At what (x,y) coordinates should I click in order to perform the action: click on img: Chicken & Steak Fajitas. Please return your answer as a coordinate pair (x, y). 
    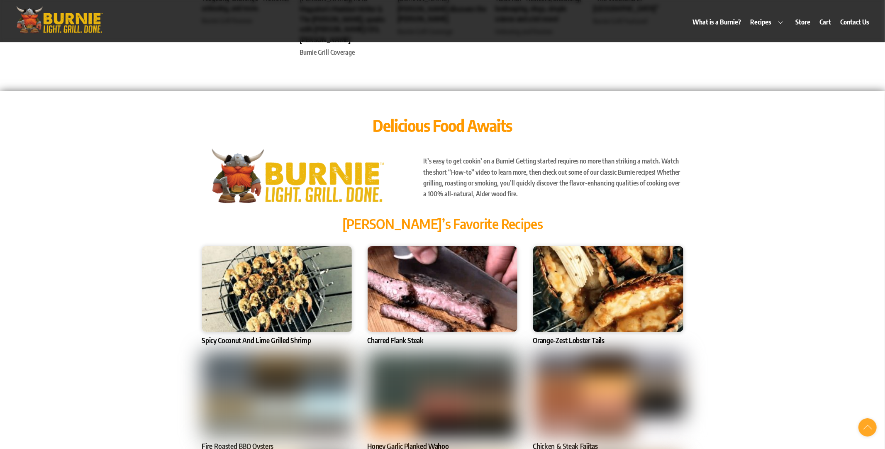
    Looking at the image, I should click on (608, 395).